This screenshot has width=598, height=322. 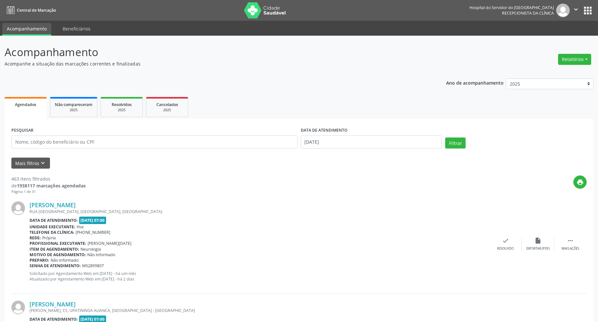 What do you see at coordinates (580, 182) in the screenshot?
I see `i: print` at bounding box center [580, 182].